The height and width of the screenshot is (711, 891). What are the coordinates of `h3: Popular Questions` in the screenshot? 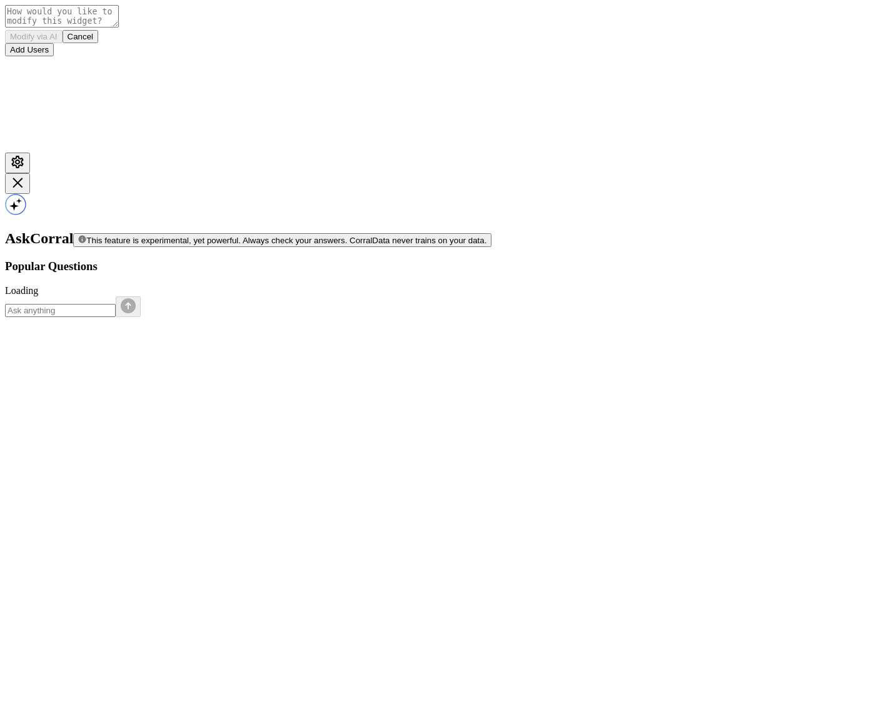 It's located at (445, 266).